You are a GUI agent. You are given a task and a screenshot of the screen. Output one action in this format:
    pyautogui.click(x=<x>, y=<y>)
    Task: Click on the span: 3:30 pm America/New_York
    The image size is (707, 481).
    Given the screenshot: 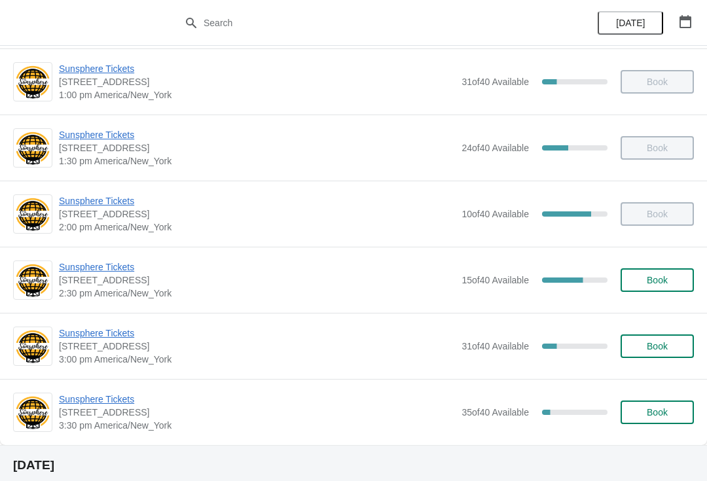 What is the action you would take?
    pyautogui.click(x=257, y=425)
    